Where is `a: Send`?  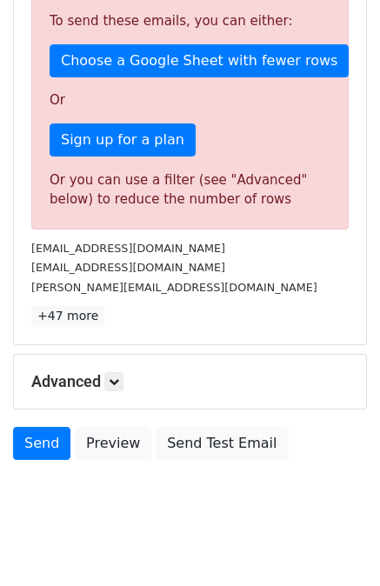 a: Send is located at coordinates (42, 443).